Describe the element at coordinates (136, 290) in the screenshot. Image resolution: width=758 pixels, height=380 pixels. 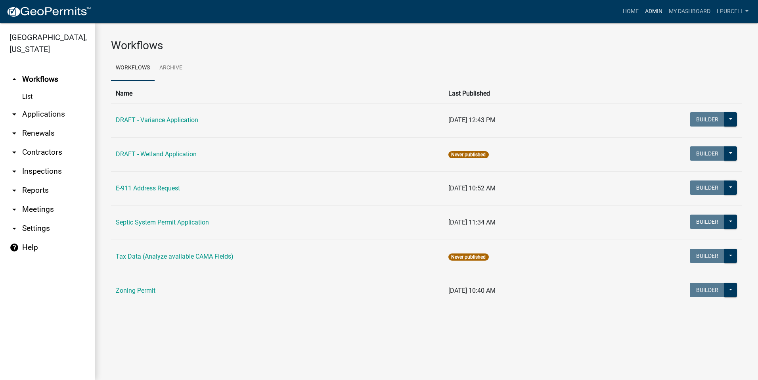
I see `a: Zoning Permit` at that location.